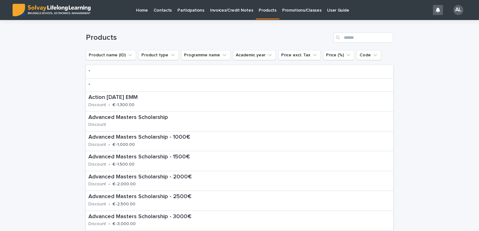  Describe the element at coordinates (240, 221) in the screenshot. I see `a: Advanced Masters Scholarship - 3000€Discount•€ -3,000.00` at that location.